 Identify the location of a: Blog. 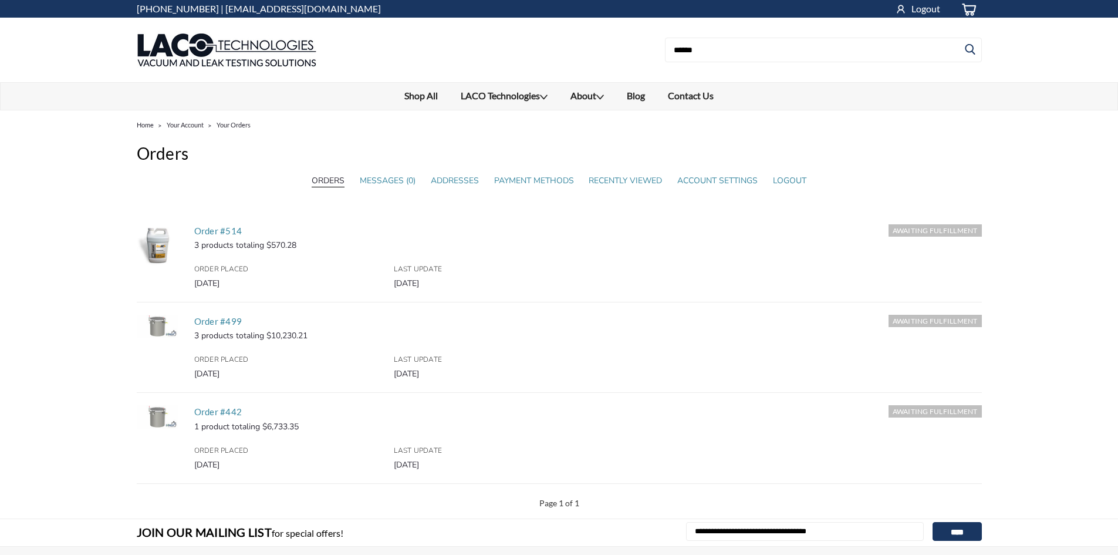
(636, 96).